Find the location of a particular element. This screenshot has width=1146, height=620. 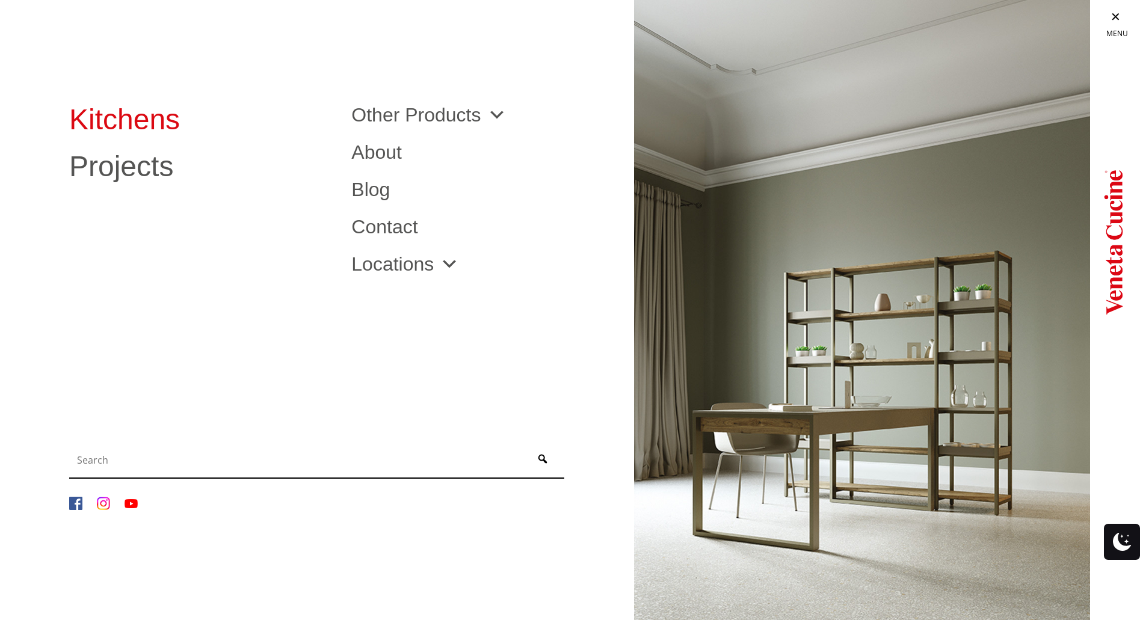

a: Blog is located at coordinates (483, 190).